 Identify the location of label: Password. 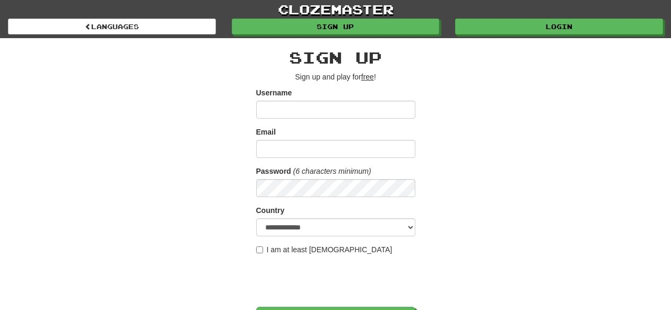
(274, 171).